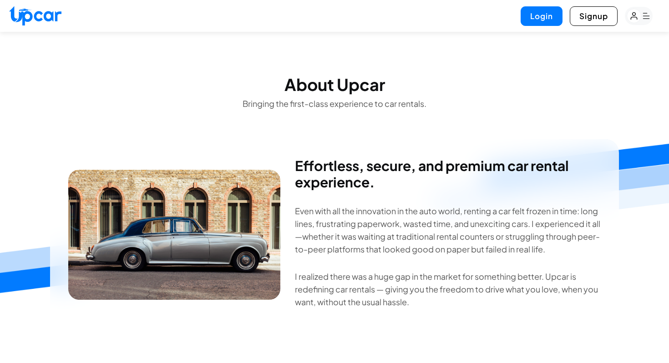 Image resolution: width=669 pixels, height=363 pixels. What do you see at coordinates (448, 230) in the screenshot?
I see `p: Even with all the innovation in the auto world, renting a car felt frozen in time: long lines, fr...` at bounding box center [448, 230].